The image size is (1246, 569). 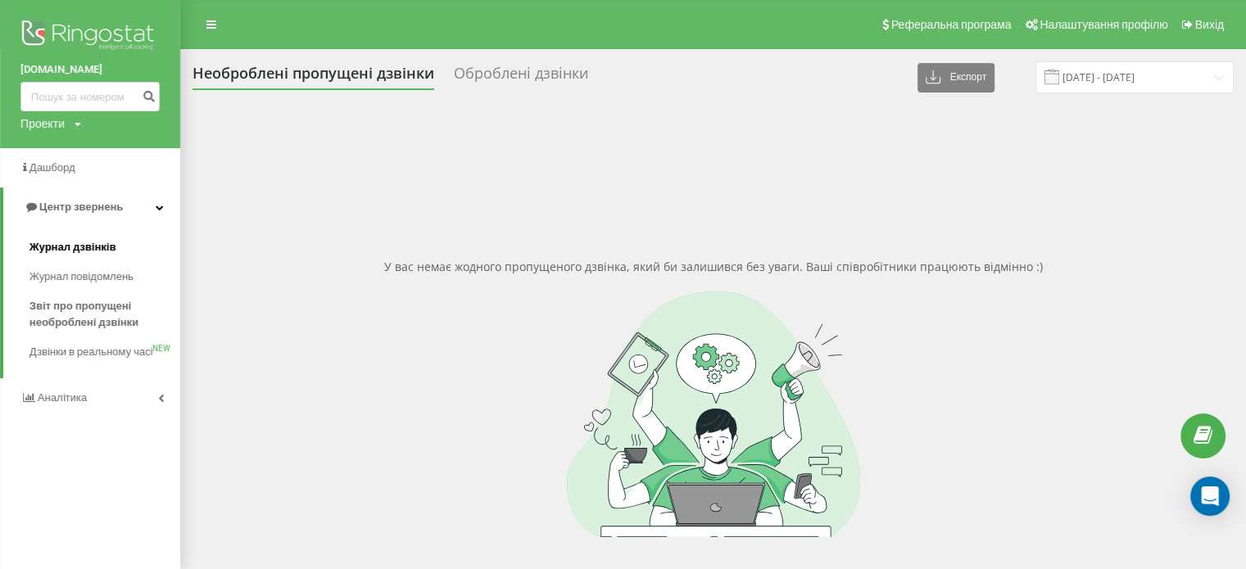 What do you see at coordinates (81, 206) in the screenshot?
I see `span: Центр звернень` at bounding box center [81, 206].